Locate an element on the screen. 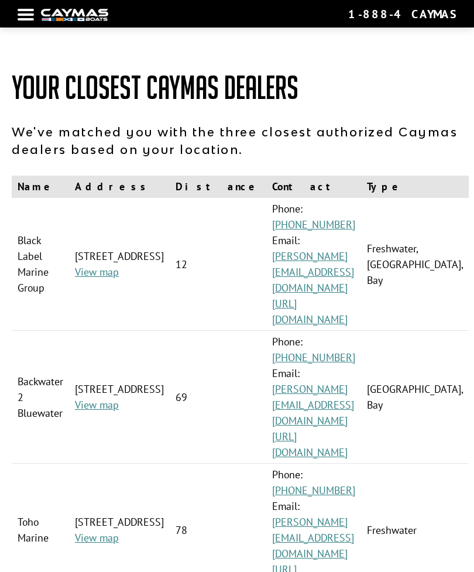  th: Name is located at coordinates (40, 187).